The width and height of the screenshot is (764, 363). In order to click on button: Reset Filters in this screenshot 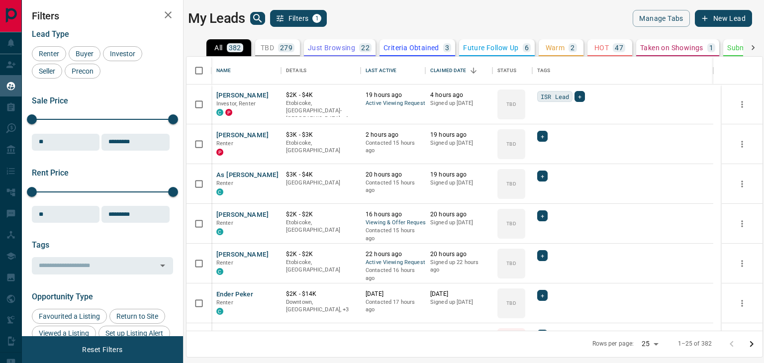, I will do `click(102, 350)`.